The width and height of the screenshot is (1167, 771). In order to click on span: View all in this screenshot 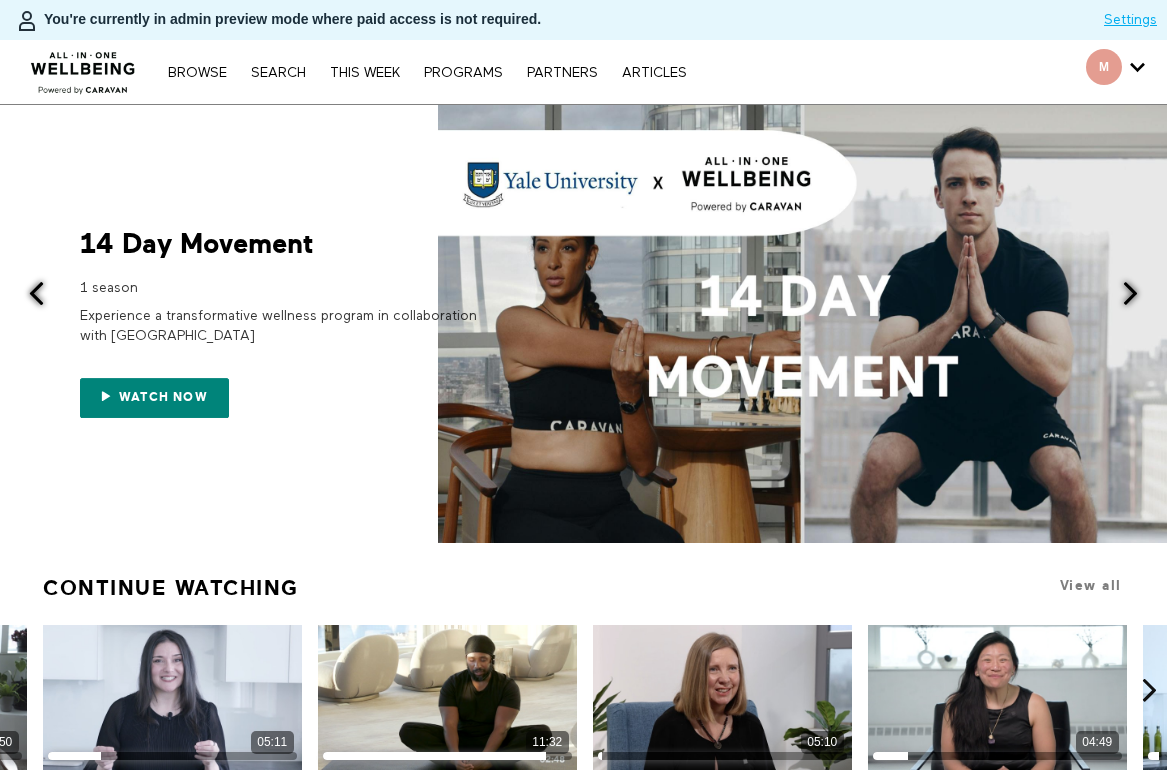, I will do `click(1091, 585)`.